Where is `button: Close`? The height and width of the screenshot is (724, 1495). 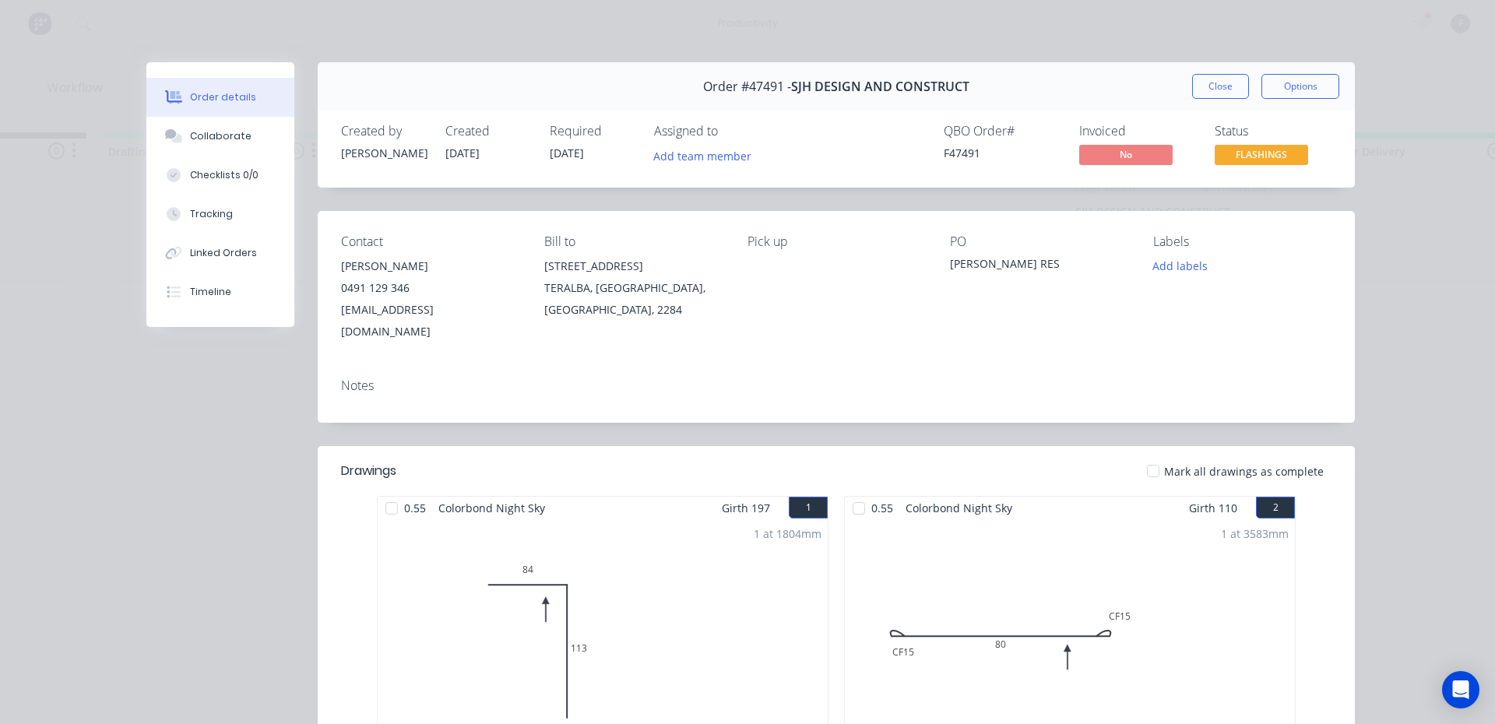
button: Close is located at coordinates (1220, 86).